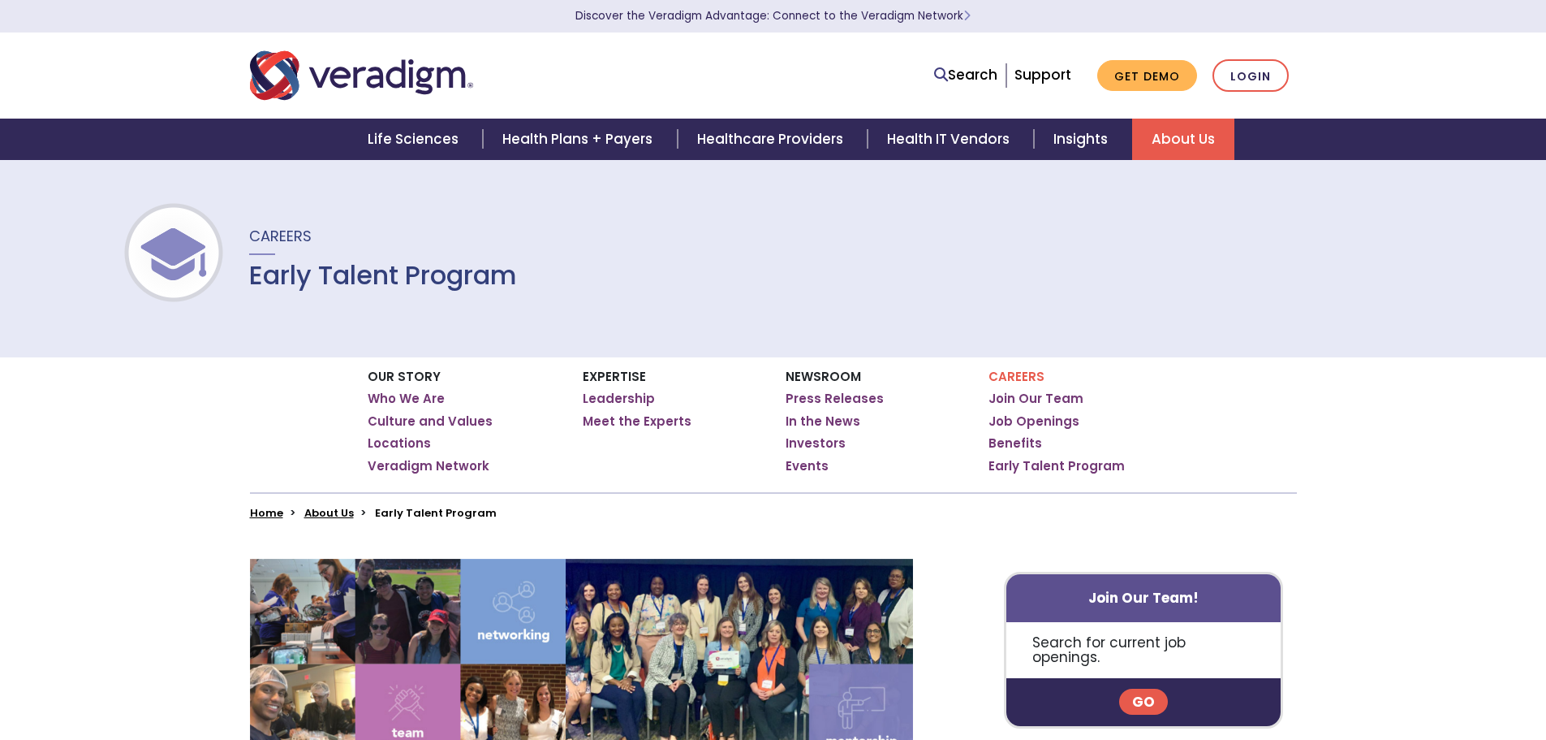 This screenshot has height=740, width=1546. What do you see at coordinates (1034, 421) in the screenshot?
I see `a: Job Openings` at bounding box center [1034, 421].